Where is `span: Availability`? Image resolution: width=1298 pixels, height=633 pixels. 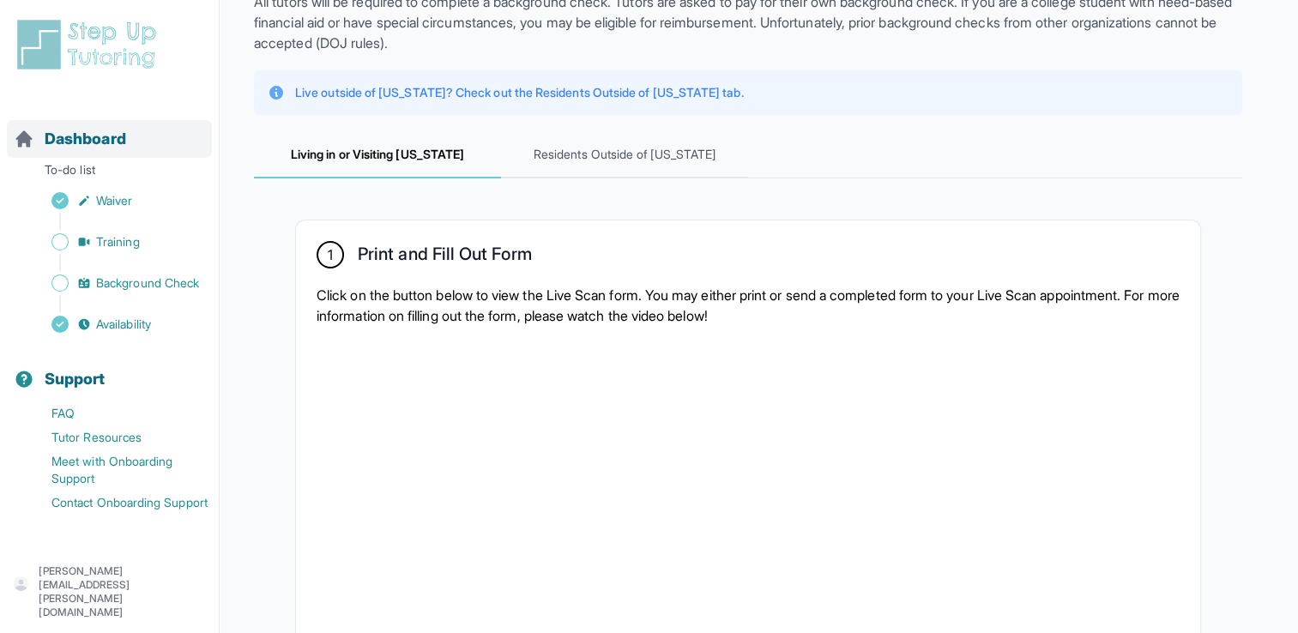 span: Availability is located at coordinates (124, 324).